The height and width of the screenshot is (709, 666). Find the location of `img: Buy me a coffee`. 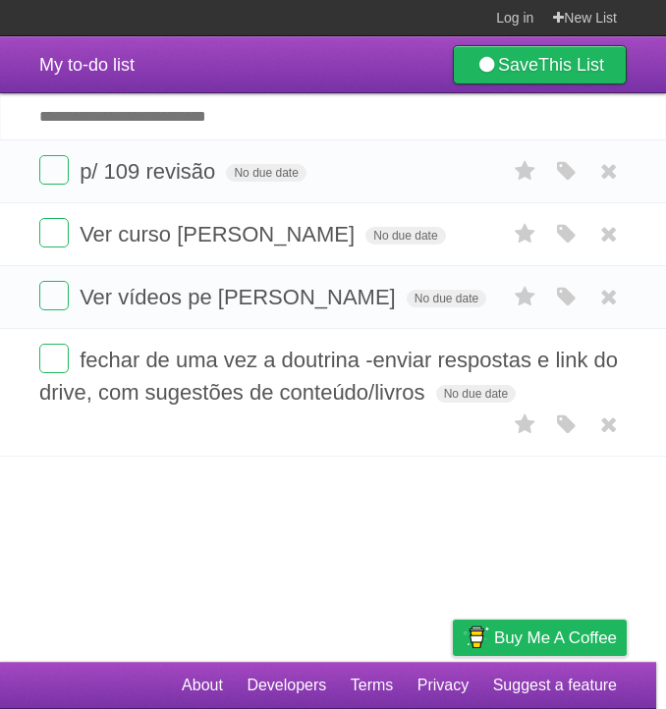

img: Buy me a coffee is located at coordinates (475, 637).